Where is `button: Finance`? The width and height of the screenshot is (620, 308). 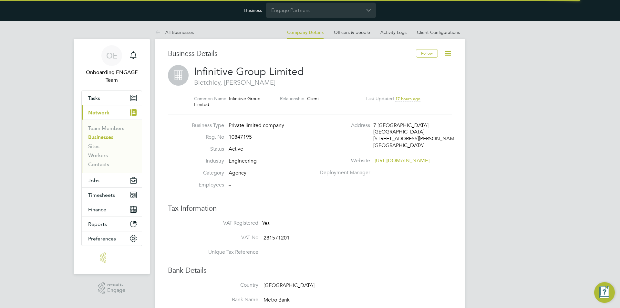 button: Finance is located at coordinates (112, 209).